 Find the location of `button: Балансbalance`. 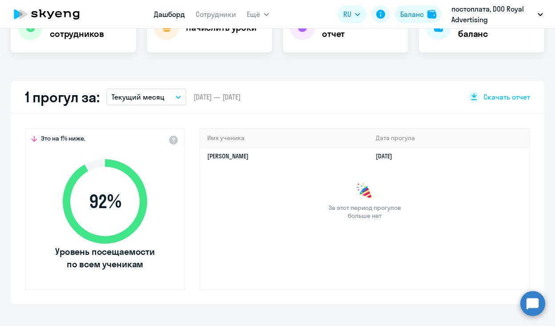

button: Балансbalance is located at coordinates (418, 14).